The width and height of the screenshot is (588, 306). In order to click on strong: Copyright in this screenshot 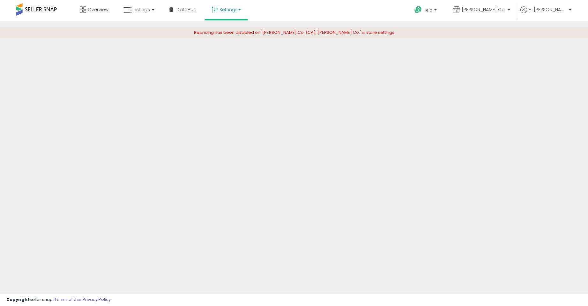, I will do `click(18, 299)`.